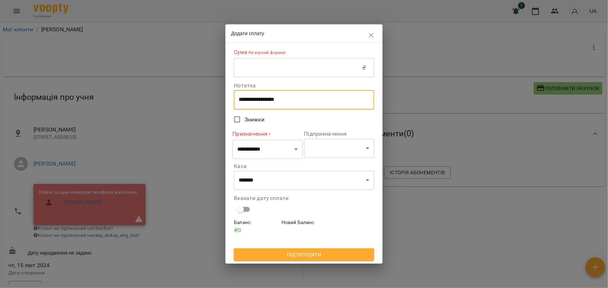 This screenshot has width=608, height=288. Describe the element at coordinates (339, 134) in the screenshot. I see `label: Підпризначення` at that location.